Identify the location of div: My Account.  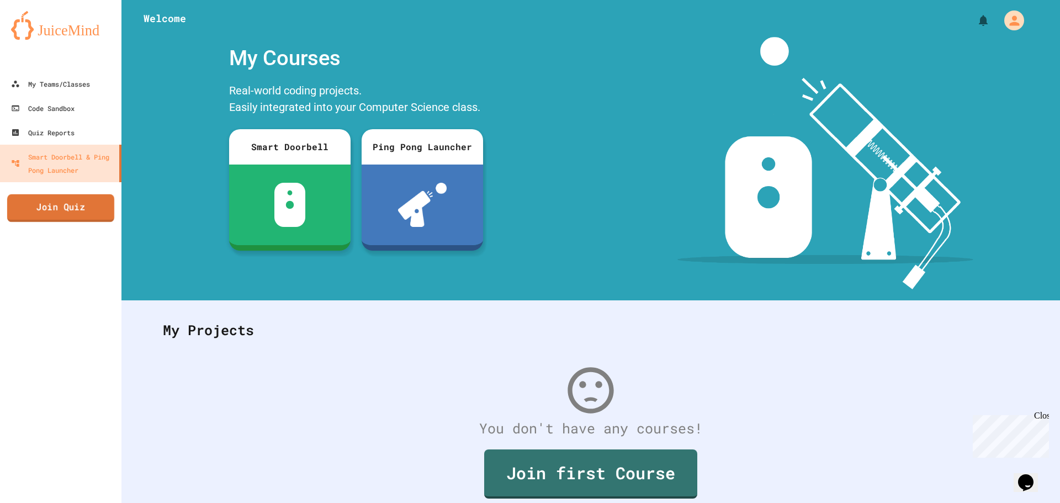
(1010, 20).